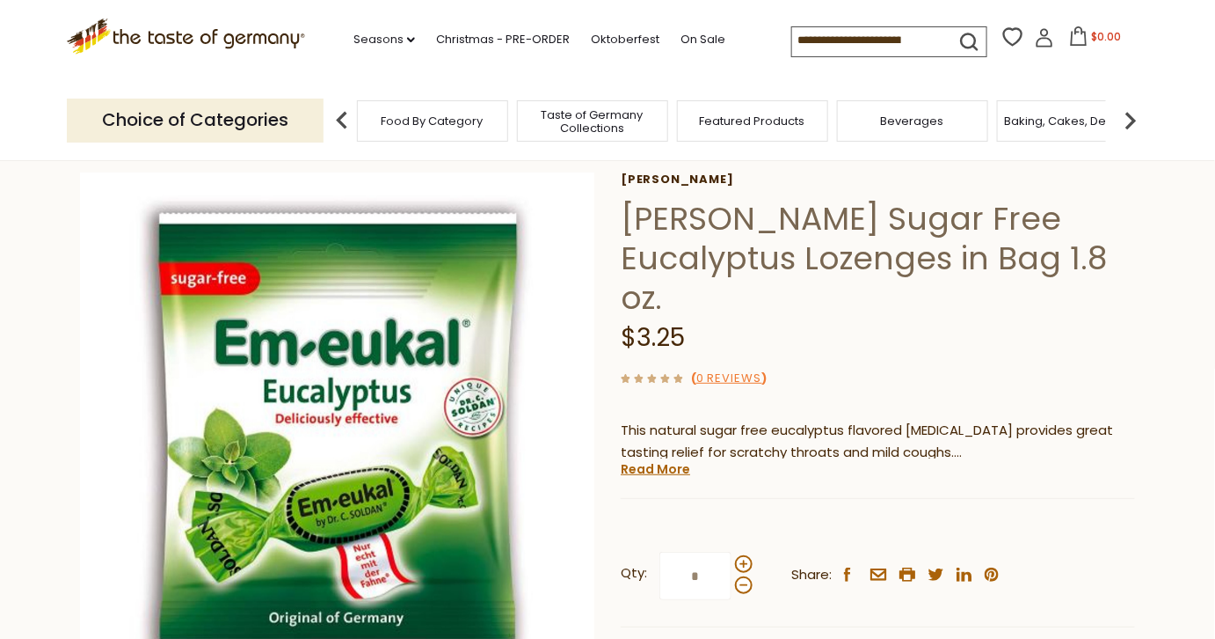 The width and height of the screenshot is (1215, 639). Describe the element at coordinates (1107, 36) in the screenshot. I see `span: $0.00` at that location.